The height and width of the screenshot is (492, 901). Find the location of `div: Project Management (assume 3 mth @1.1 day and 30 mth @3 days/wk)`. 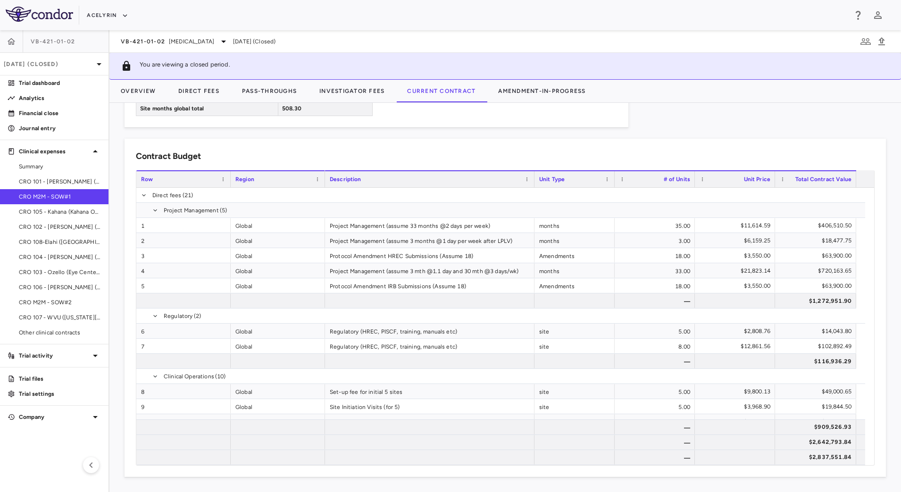

div: Project Management (assume 3 mth @1.1 day and 30 mth @3 days/wk) is located at coordinates (430, 270).